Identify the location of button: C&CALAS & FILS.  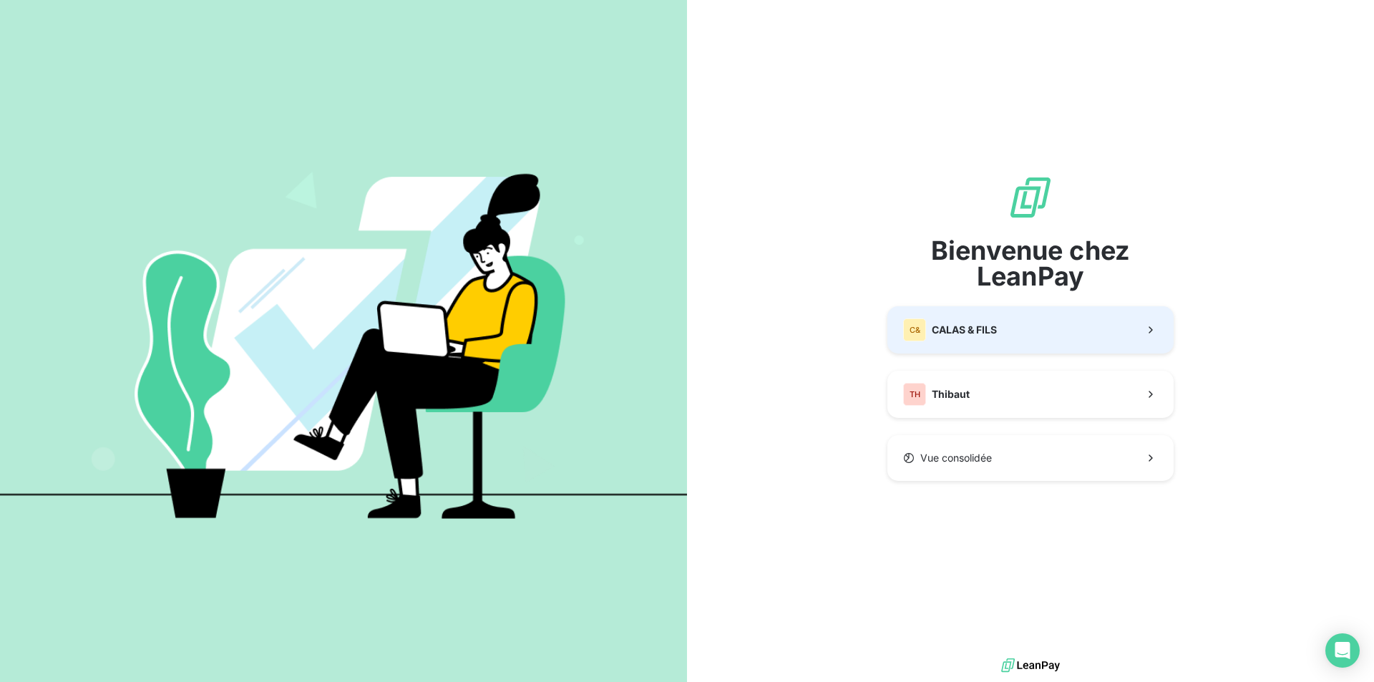
(1031, 330).